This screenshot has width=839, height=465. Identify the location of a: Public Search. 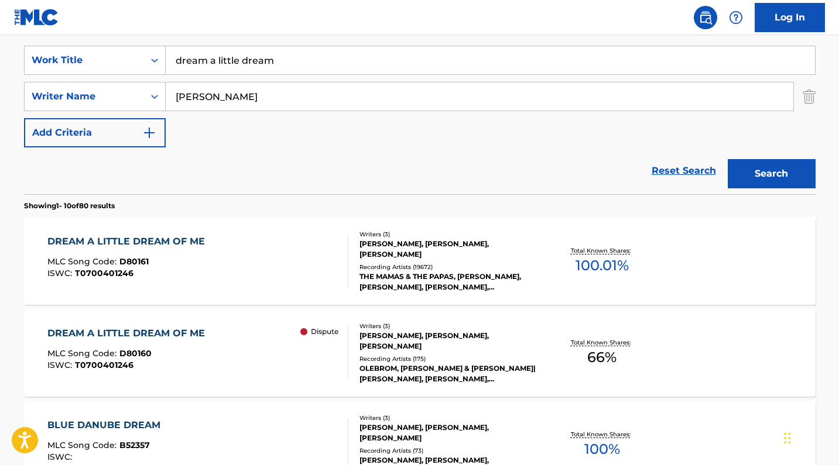
(705, 18).